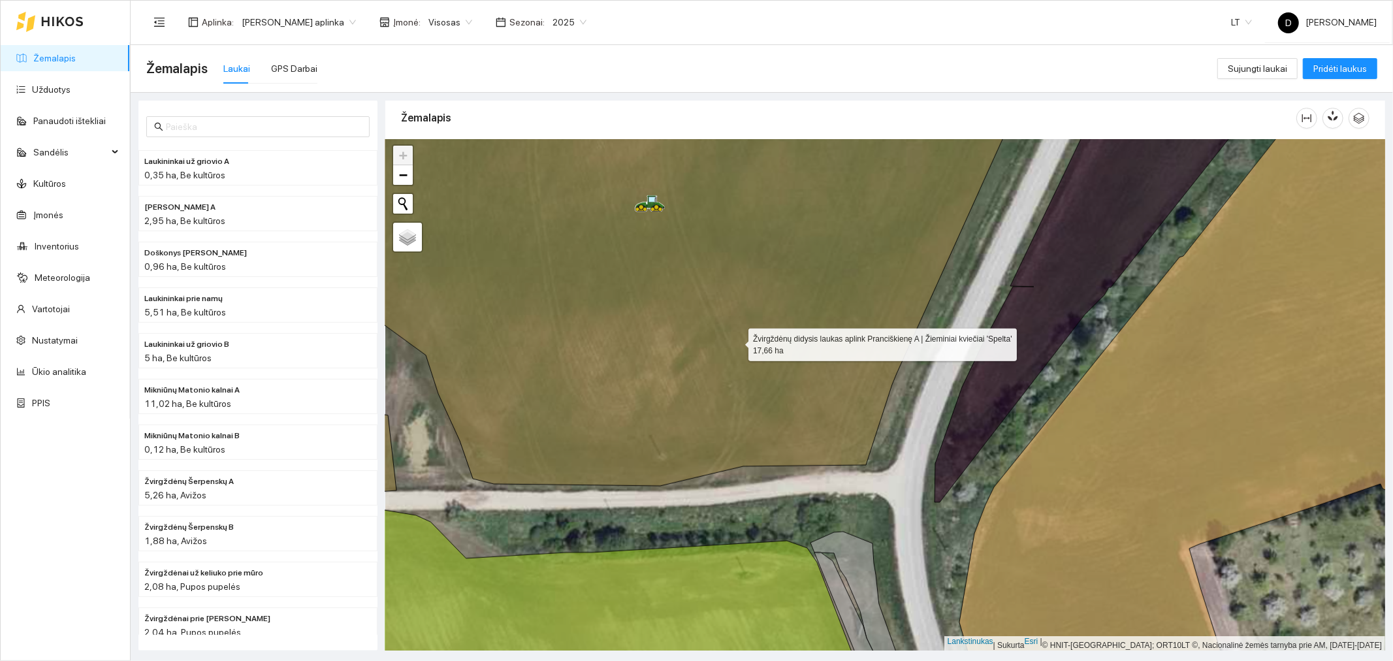  Describe the element at coordinates (204, 573) in the screenshot. I see `span: Žvirgždėnai už keliuko prie mūro` at that location.